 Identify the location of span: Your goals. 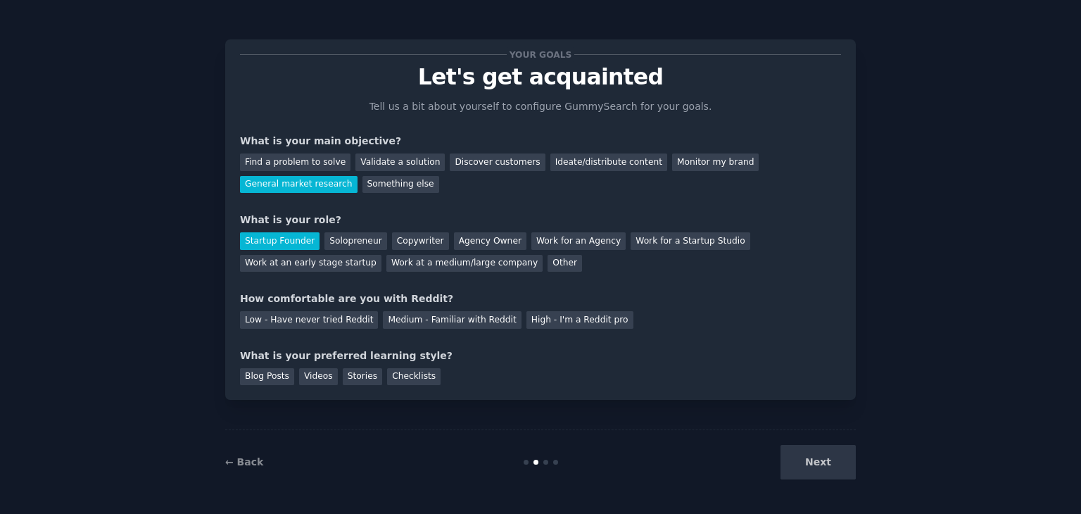
(541, 54).